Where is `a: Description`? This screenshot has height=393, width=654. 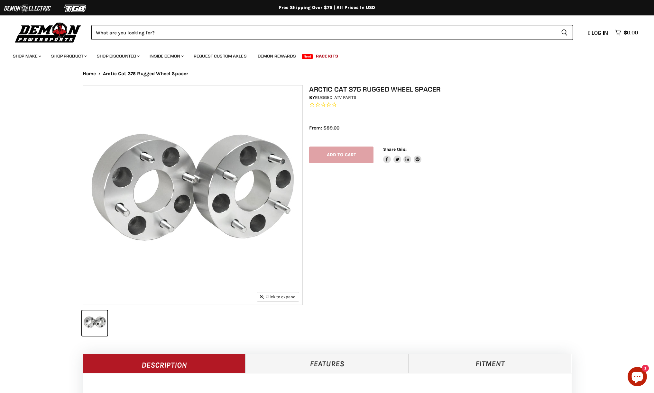 a: Description is located at coordinates (164, 364).